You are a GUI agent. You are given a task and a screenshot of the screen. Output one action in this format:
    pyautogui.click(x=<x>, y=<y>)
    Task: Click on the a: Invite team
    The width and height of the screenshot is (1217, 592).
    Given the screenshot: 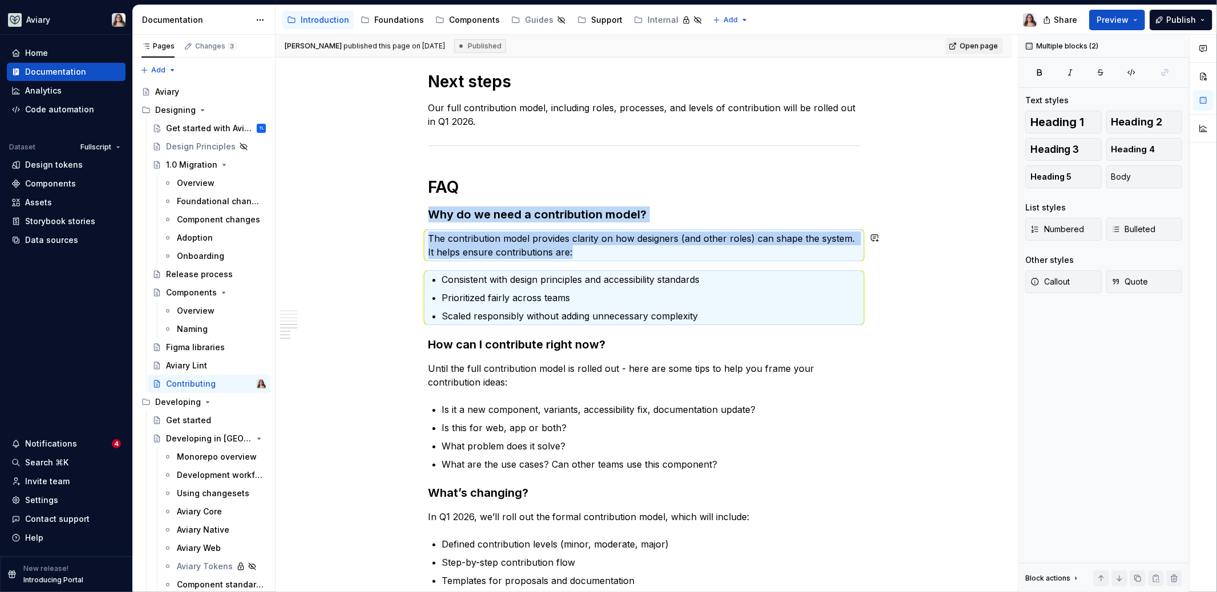 What is the action you would take?
    pyautogui.click(x=66, y=481)
    